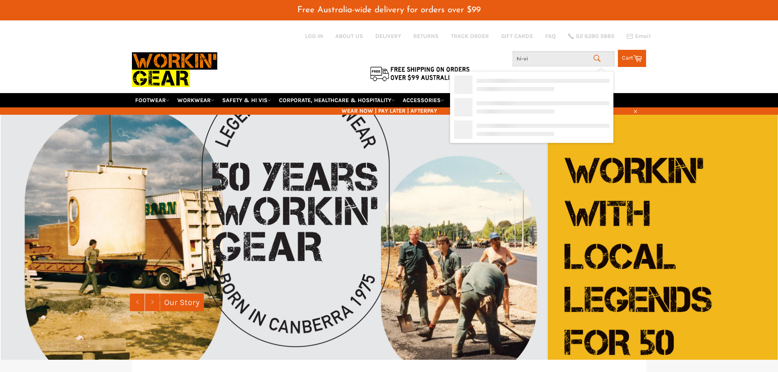 Image resolution: width=778 pixels, height=372 pixels. I want to click on a: Email, so click(638, 36).